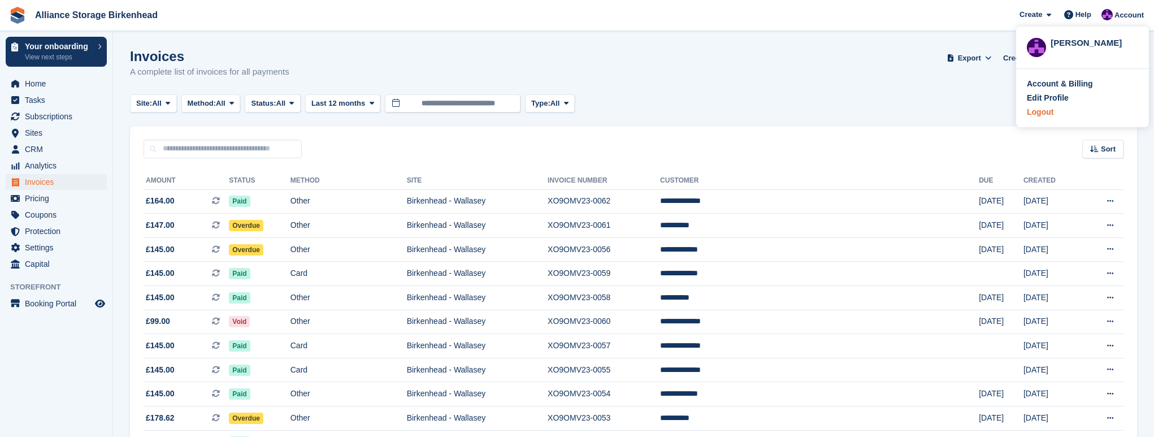 This screenshot has width=1154, height=437. Describe the element at coordinates (211, 103) in the screenshot. I see `button: Method: All` at that location.